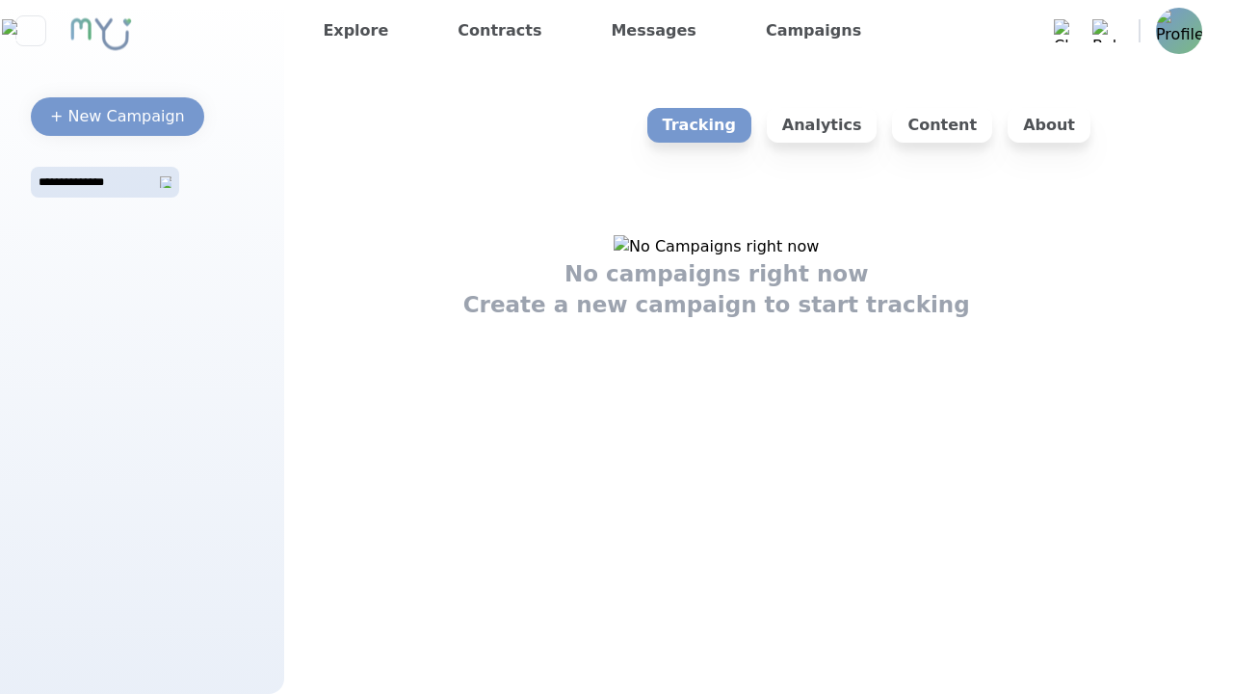 The height and width of the screenshot is (694, 1233). What do you see at coordinates (356, 31) in the screenshot?
I see `a: Explore` at bounding box center [356, 31].